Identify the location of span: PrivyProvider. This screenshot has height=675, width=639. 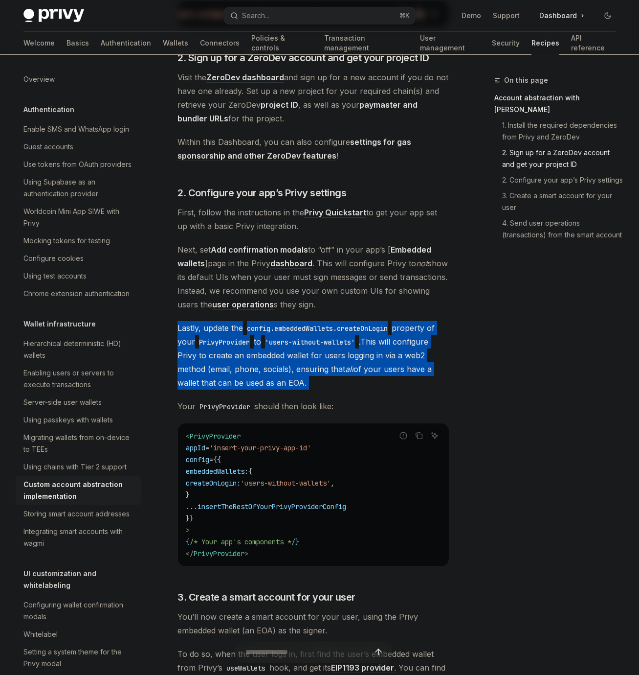
(215, 436).